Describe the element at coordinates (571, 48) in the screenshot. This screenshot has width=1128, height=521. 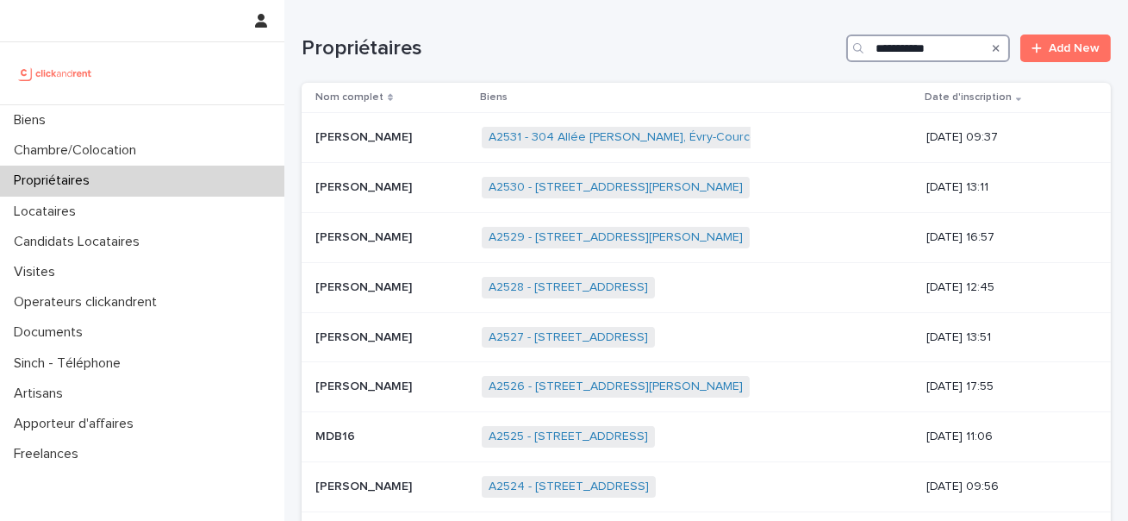
I see `h1: Propriétaires` at that location.